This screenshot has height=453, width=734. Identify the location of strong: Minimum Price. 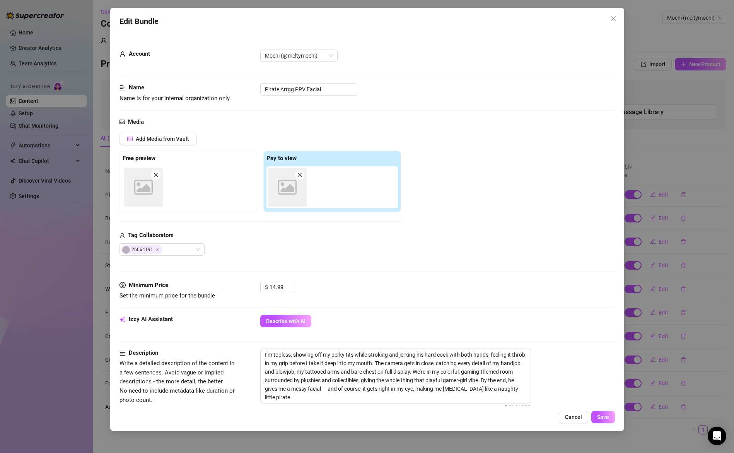
(149, 285).